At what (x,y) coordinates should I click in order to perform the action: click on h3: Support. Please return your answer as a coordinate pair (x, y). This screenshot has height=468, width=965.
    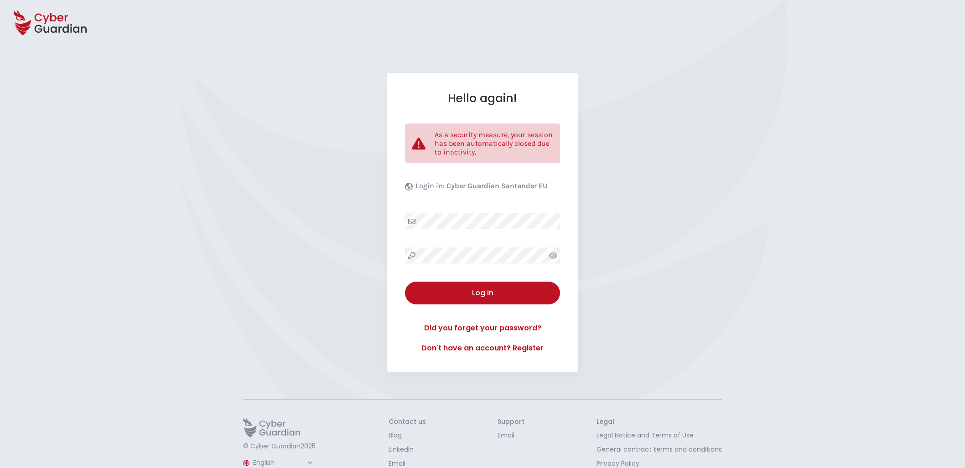
    Looking at the image, I should click on (511, 422).